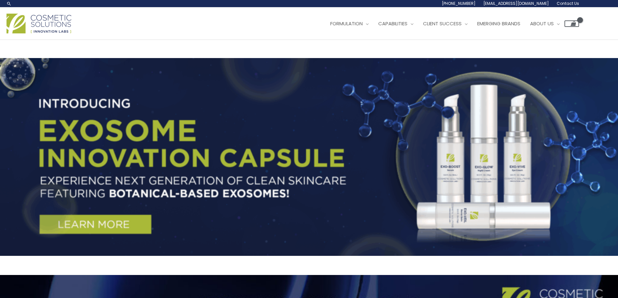 Image resolution: width=618 pixels, height=298 pixels. Describe the element at coordinates (39, 23) in the screenshot. I see `img: Cosmetic Solutions Logo` at that location.